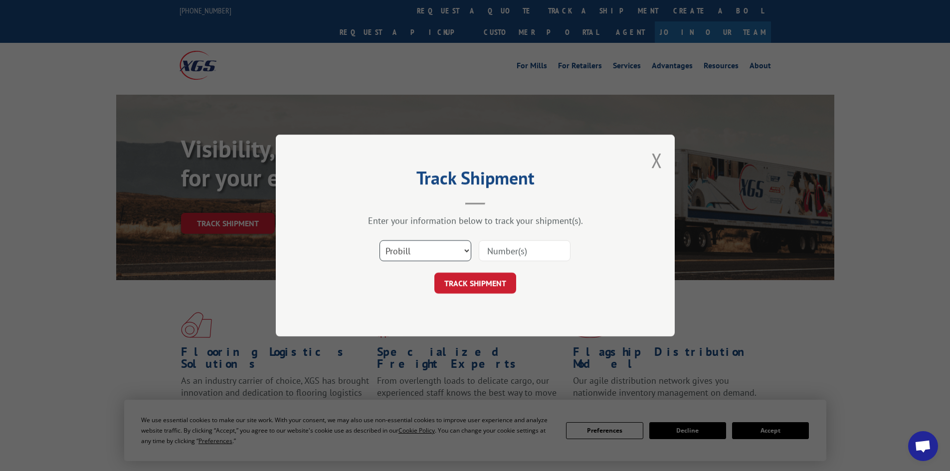 Image resolution: width=950 pixels, height=471 pixels. What do you see at coordinates (475, 220) in the screenshot?
I see `div: Enter your information below to track your shipment(s).` at bounding box center [475, 220].